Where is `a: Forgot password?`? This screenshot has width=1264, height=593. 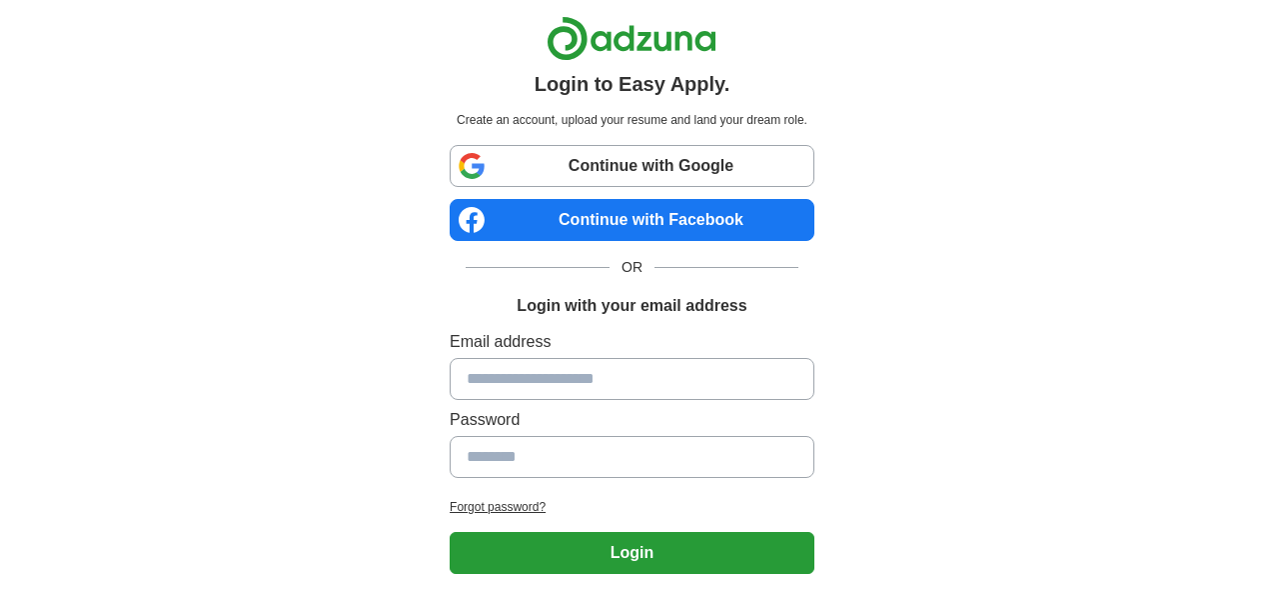
a: Forgot password? is located at coordinates (632, 507).